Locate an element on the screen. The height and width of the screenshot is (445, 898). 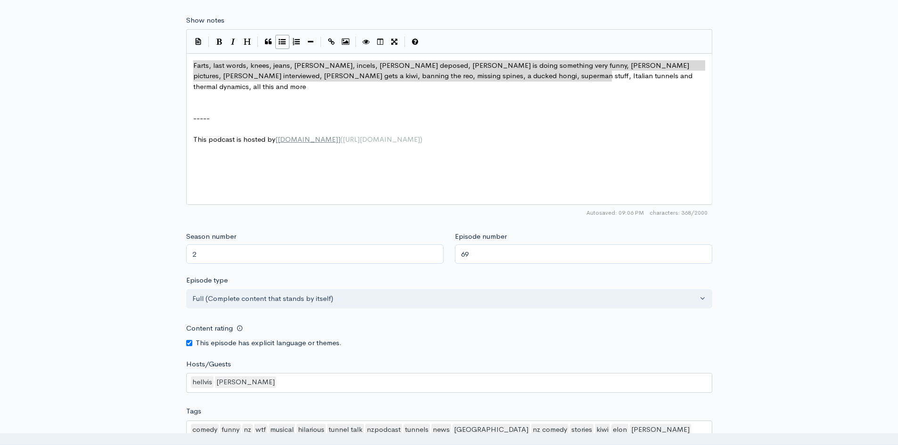
div: hilarious is located at coordinates (311, 430).